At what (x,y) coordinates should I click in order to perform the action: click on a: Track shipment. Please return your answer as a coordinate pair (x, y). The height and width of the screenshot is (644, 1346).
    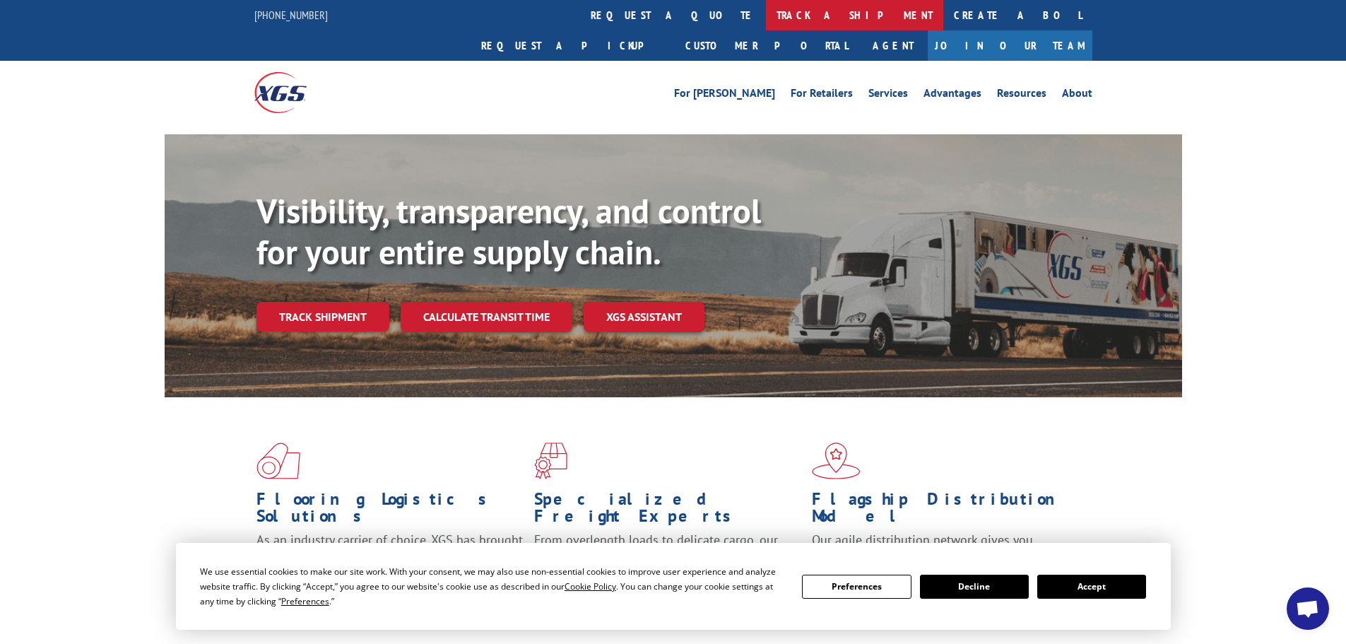
    Looking at the image, I should click on (323, 317).